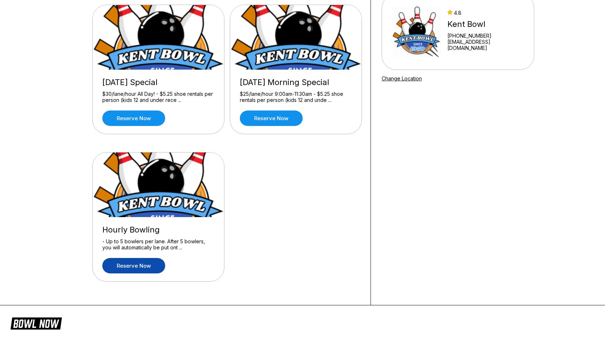  I want to click on div: $25/lane/hour 9:00am-11:30am - $5.25 shoe rentals per person (kids 12 and unde ..., so click(296, 97).